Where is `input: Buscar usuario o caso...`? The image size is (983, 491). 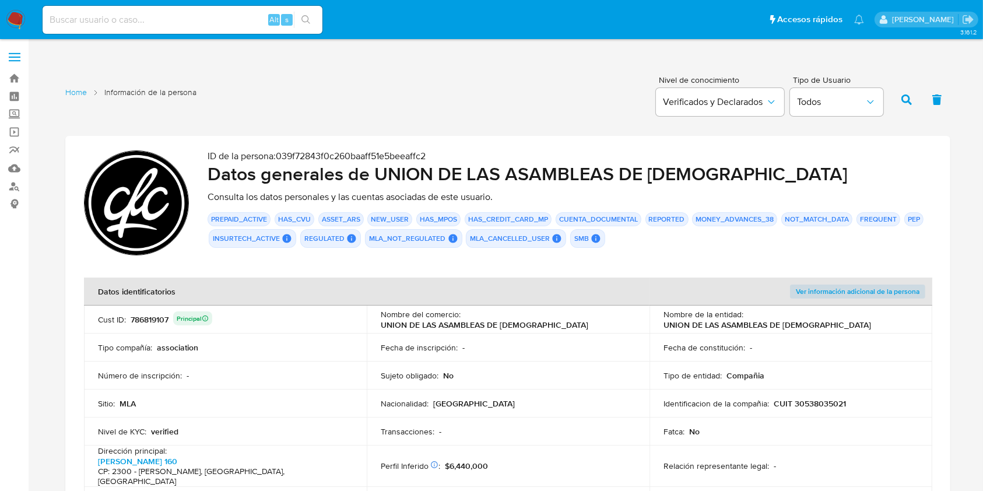 input: Buscar usuario o caso... is located at coordinates (183, 20).